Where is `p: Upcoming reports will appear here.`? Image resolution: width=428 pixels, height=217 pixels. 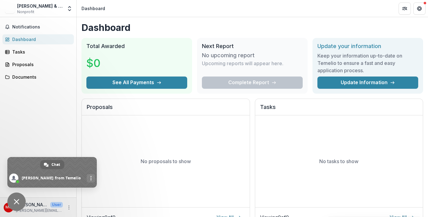 p: Upcoming reports will appear here. is located at coordinates (243, 63).